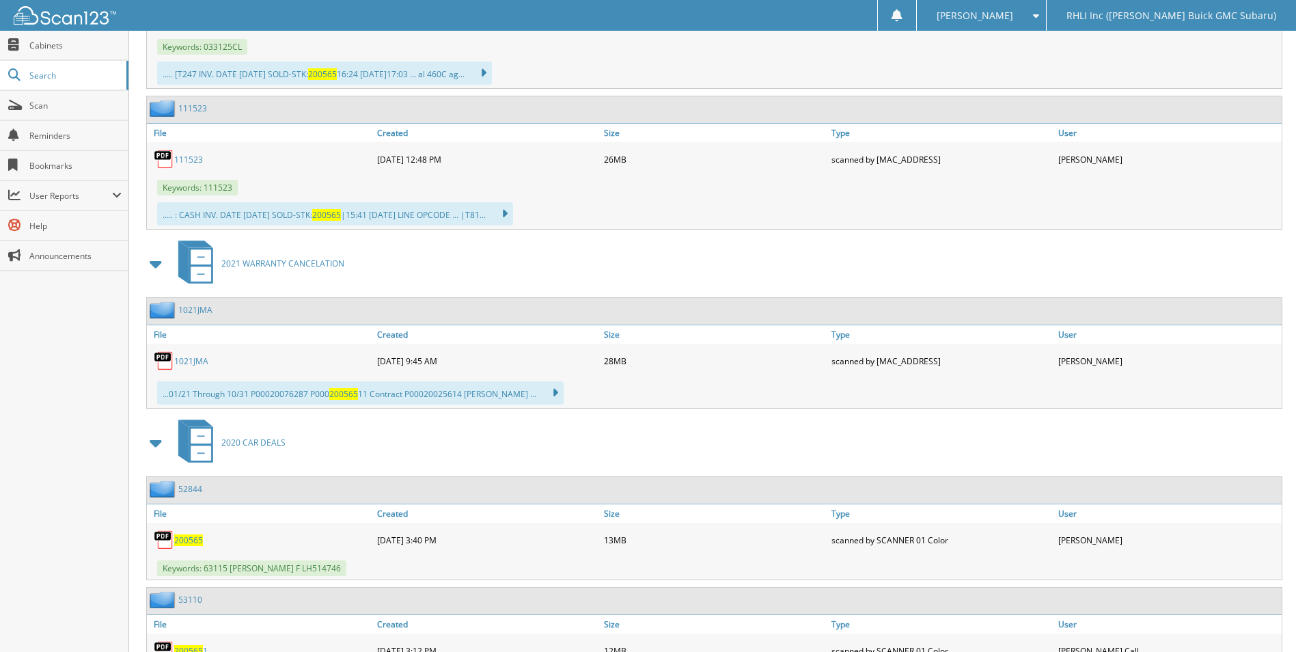  Describe the element at coordinates (1262, 619) in the screenshot. I see `div: Chat Widget` at that location.